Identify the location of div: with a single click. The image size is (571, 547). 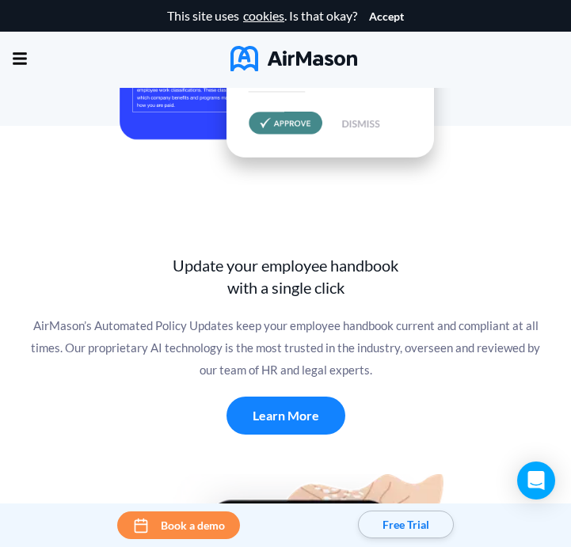
(285, 287).